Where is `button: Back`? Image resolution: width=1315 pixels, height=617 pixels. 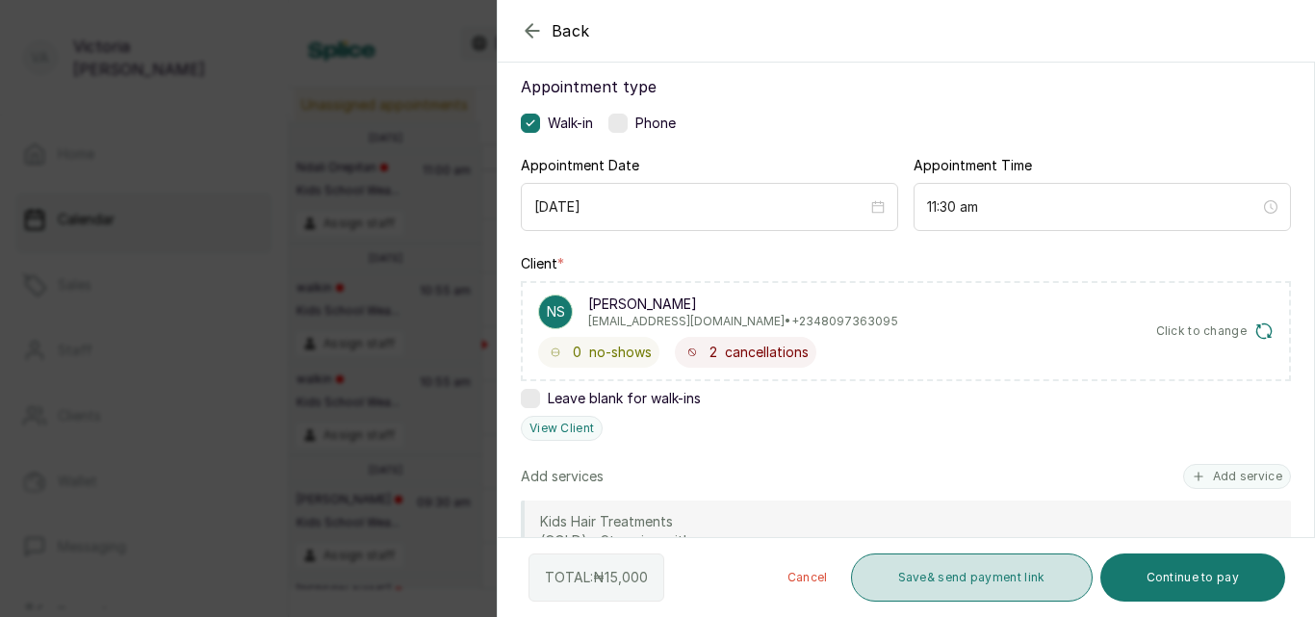 button: Back is located at coordinates (555, 31).